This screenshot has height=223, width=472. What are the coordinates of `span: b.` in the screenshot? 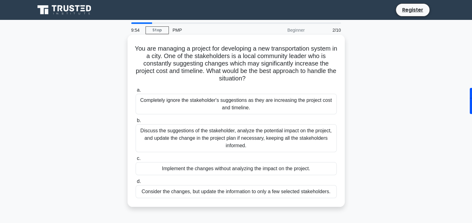 It's located at (139, 120).